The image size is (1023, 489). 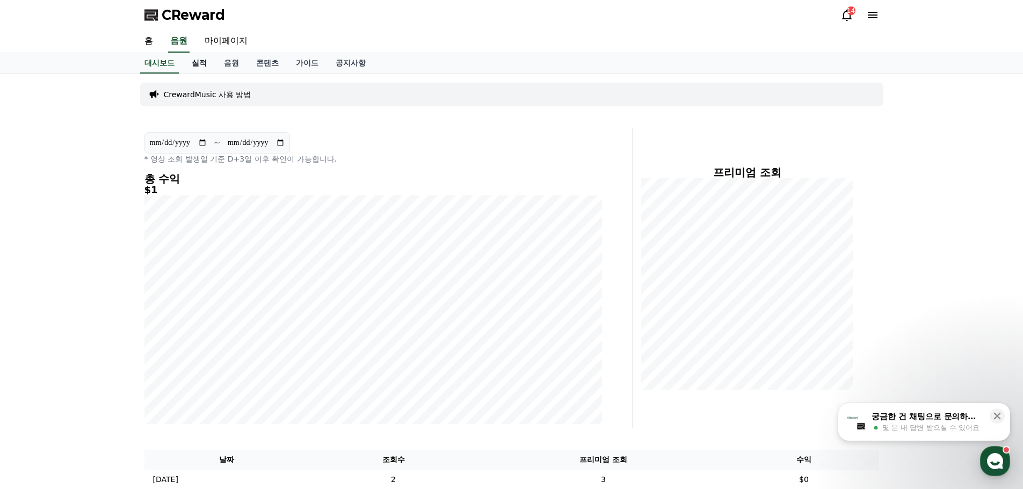 I want to click on a: CrewardMusic 사용 방법, so click(x=207, y=94).